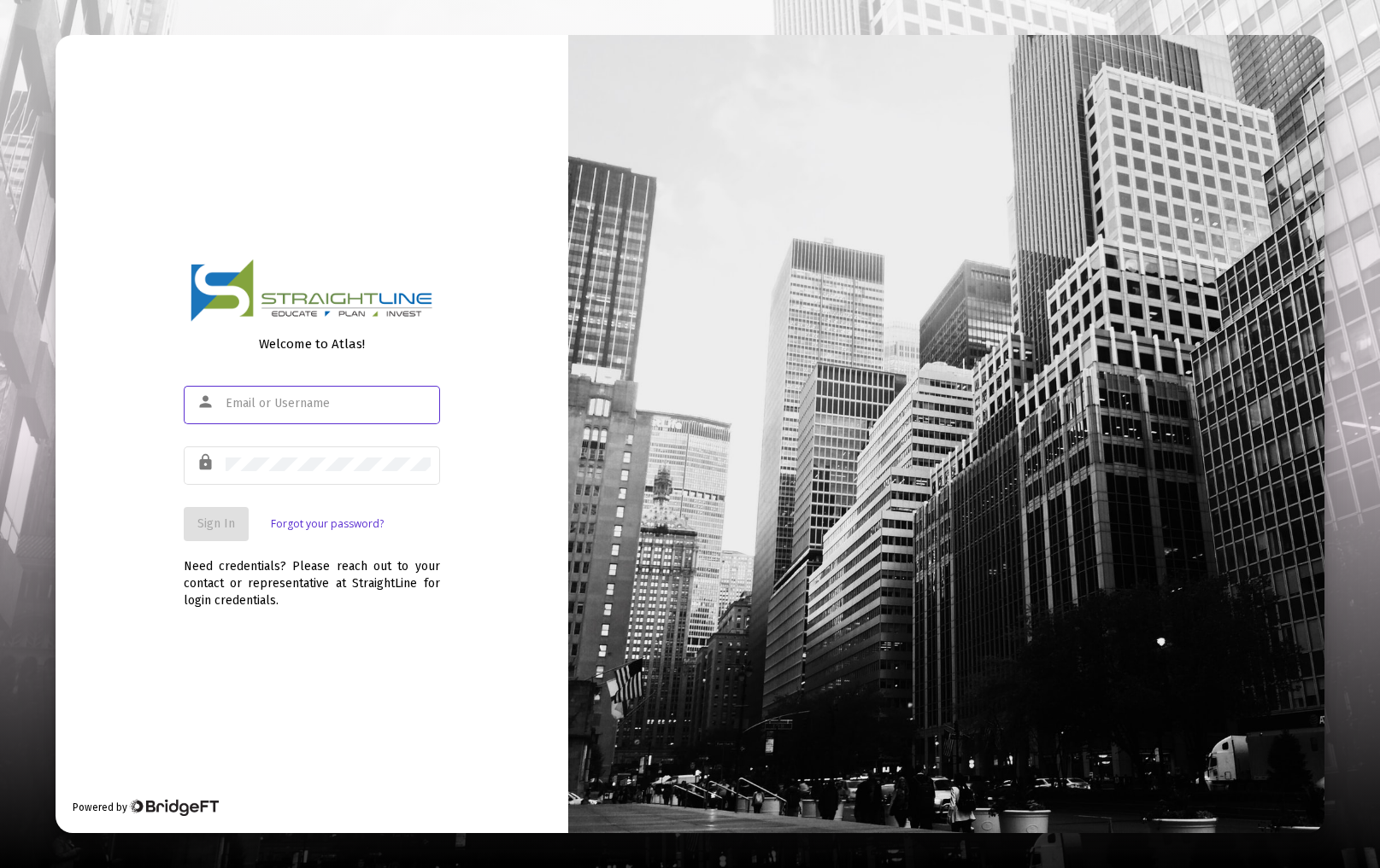  What do you see at coordinates (312, 344) in the screenshot?
I see `div: Welcome to Atlas!` at bounding box center [312, 344].